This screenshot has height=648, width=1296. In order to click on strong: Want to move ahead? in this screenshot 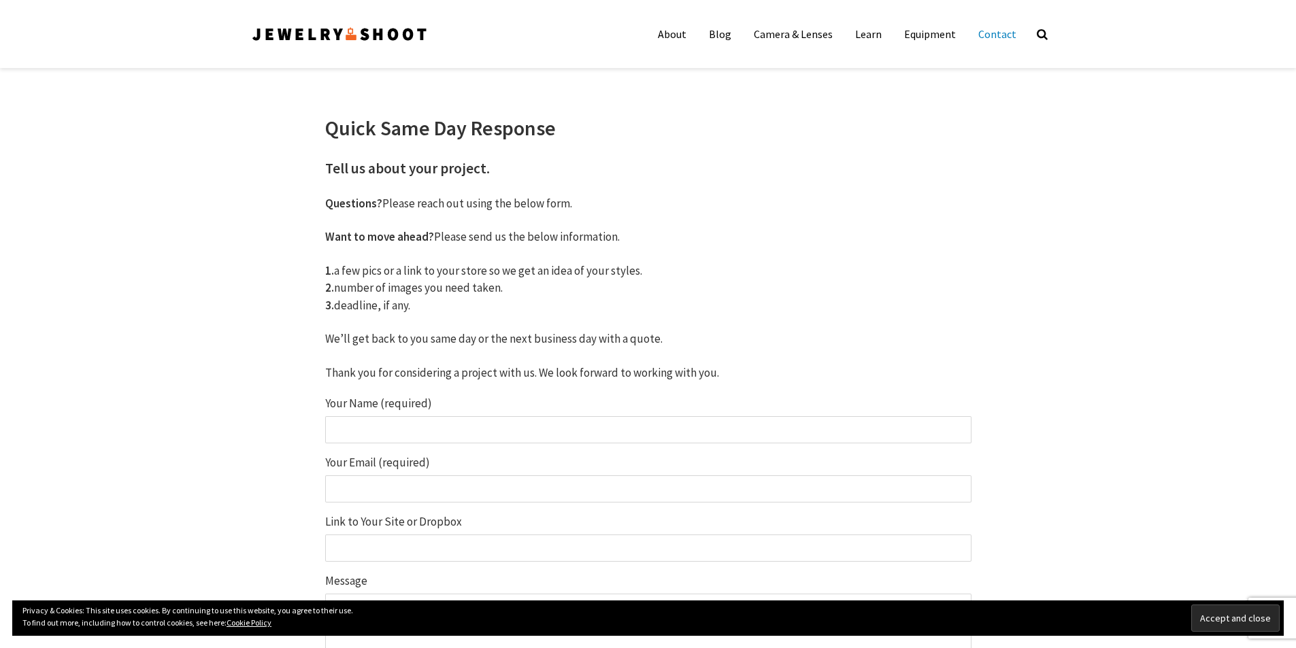, I will do `click(380, 237)`.